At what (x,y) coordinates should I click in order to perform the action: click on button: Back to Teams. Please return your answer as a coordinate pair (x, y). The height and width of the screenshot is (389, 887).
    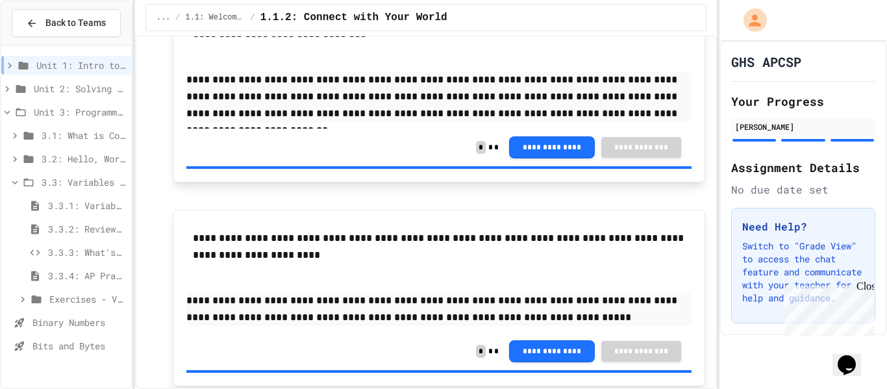
    Looking at the image, I should click on (66, 23).